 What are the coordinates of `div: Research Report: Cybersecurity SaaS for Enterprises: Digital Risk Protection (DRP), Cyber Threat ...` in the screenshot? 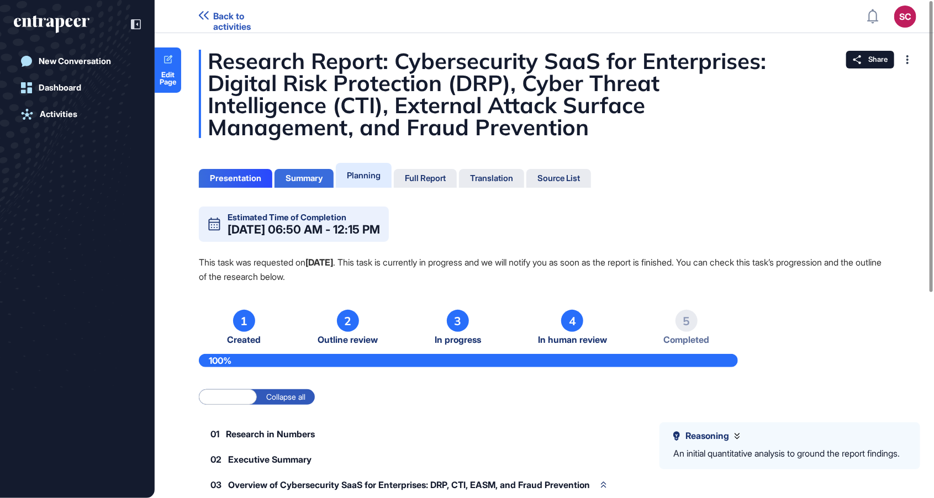 It's located at (544, 94).